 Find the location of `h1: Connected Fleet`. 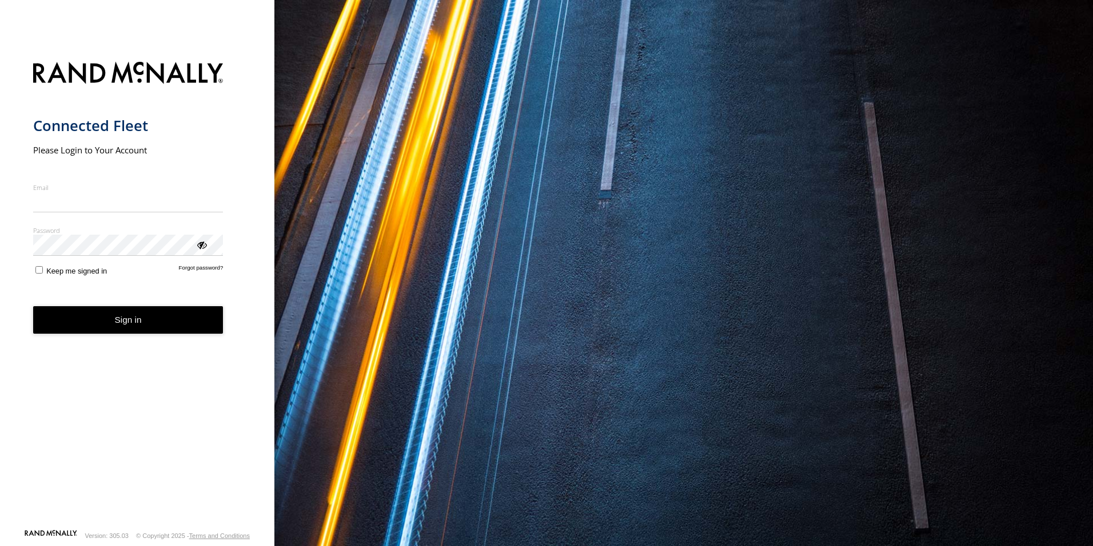

h1: Connected Fleet is located at coordinates (128, 125).